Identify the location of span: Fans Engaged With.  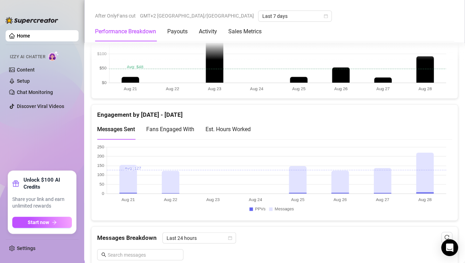
(170, 129).